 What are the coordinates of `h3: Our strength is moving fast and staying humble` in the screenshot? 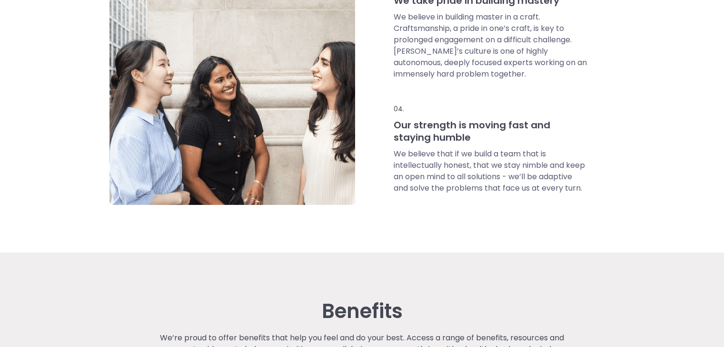 It's located at (490, 131).